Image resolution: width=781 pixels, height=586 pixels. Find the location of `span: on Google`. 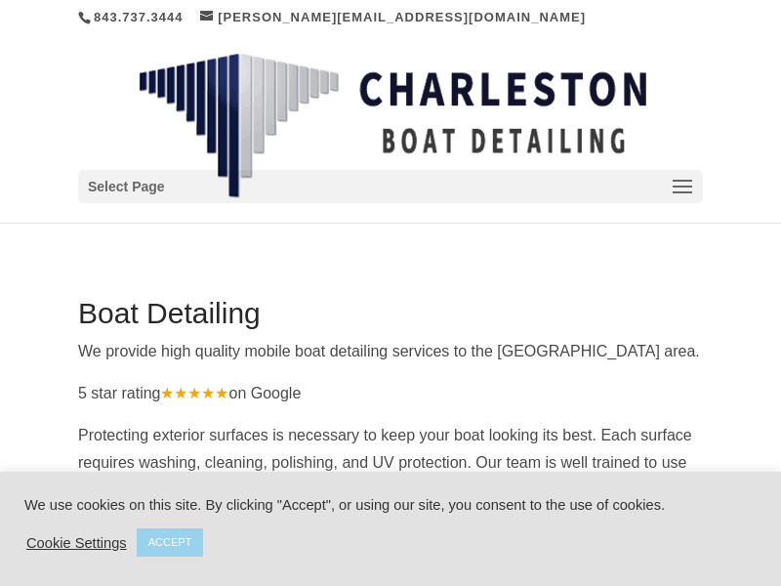

span: on Google is located at coordinates (265, 393).